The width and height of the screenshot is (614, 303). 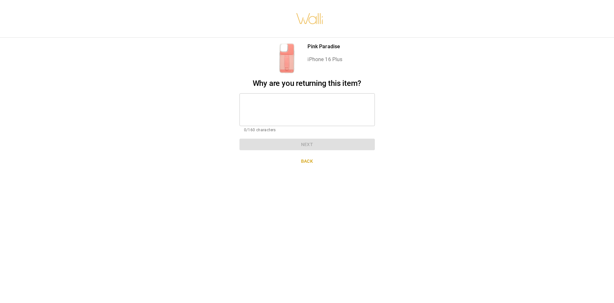 I want to click on p: iPhone 16 Plus, so click(x=325, y=60).